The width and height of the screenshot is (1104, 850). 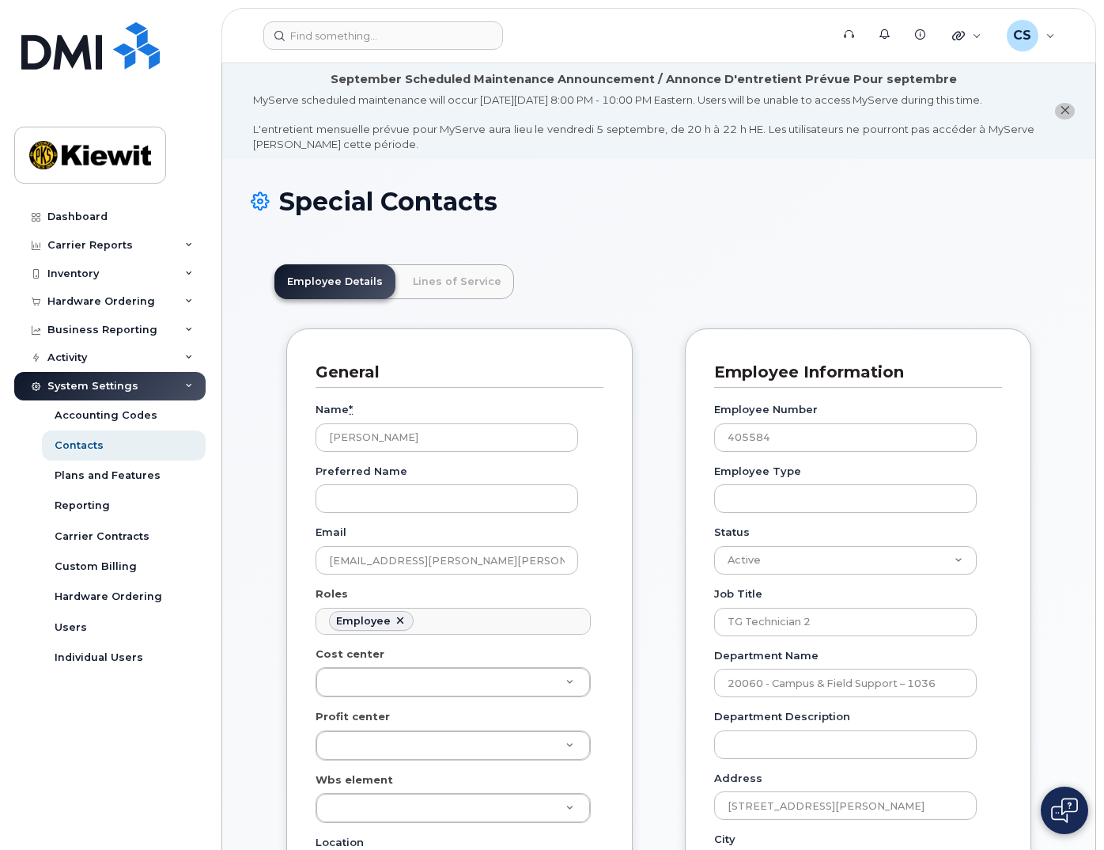 I want to click on label: Cost center, so click(x=350, y=653).